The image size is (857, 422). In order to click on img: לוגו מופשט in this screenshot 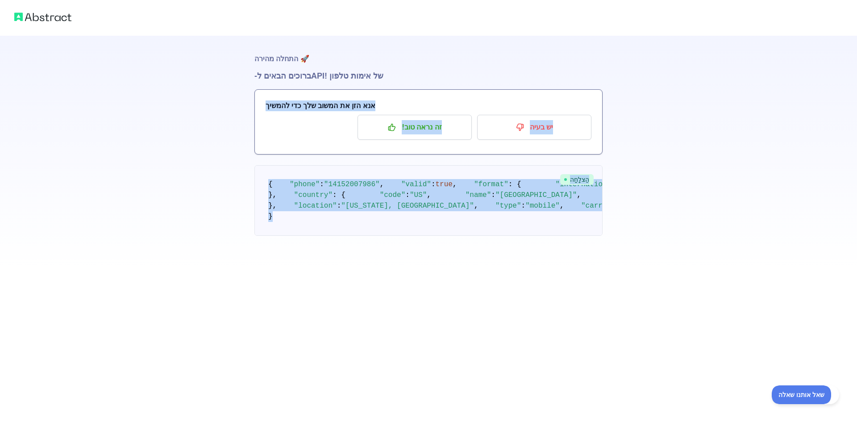, I will do `click(43, 17)`.